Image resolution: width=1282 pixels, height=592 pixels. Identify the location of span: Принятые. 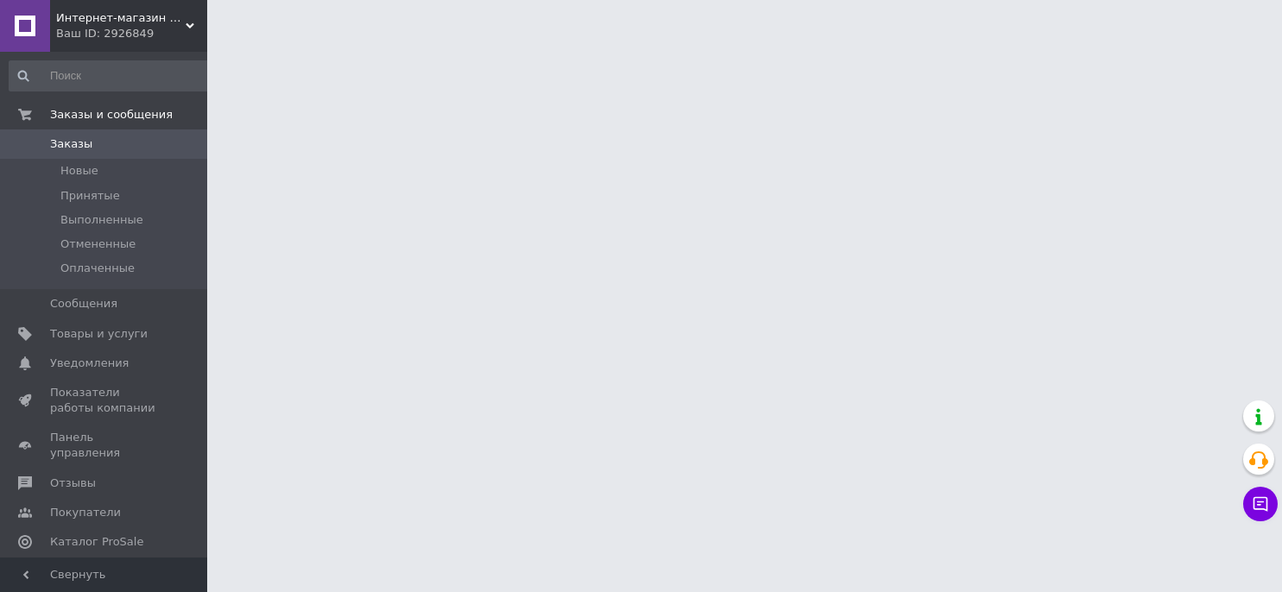
(90, 196).